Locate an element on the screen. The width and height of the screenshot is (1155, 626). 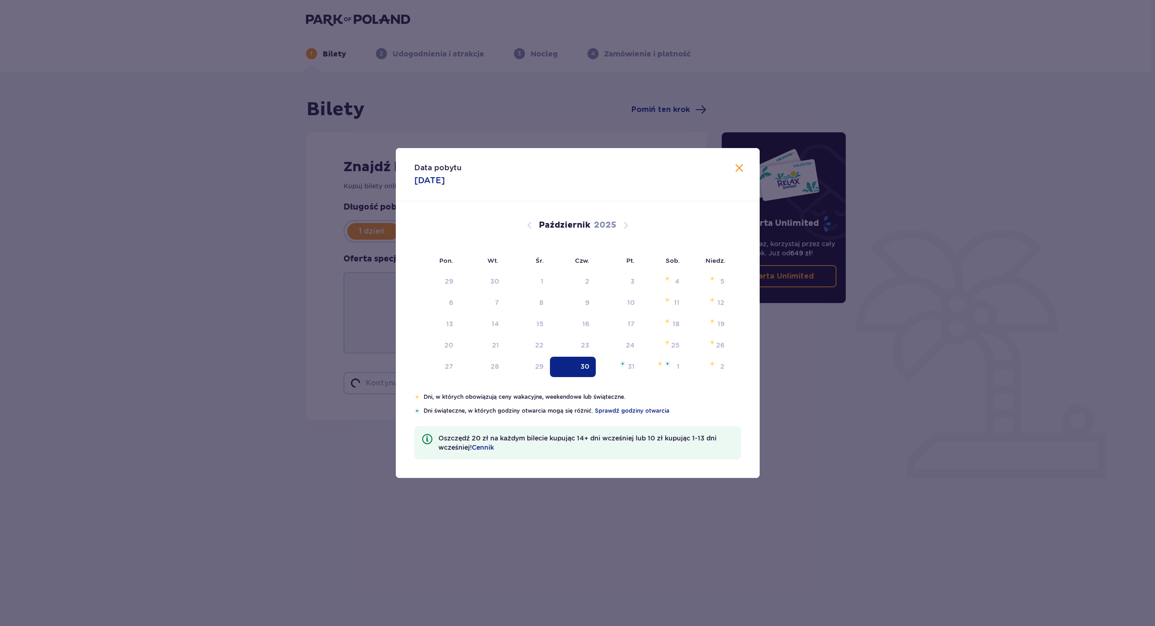
small: Pon. is located at coordinates (446, 261).